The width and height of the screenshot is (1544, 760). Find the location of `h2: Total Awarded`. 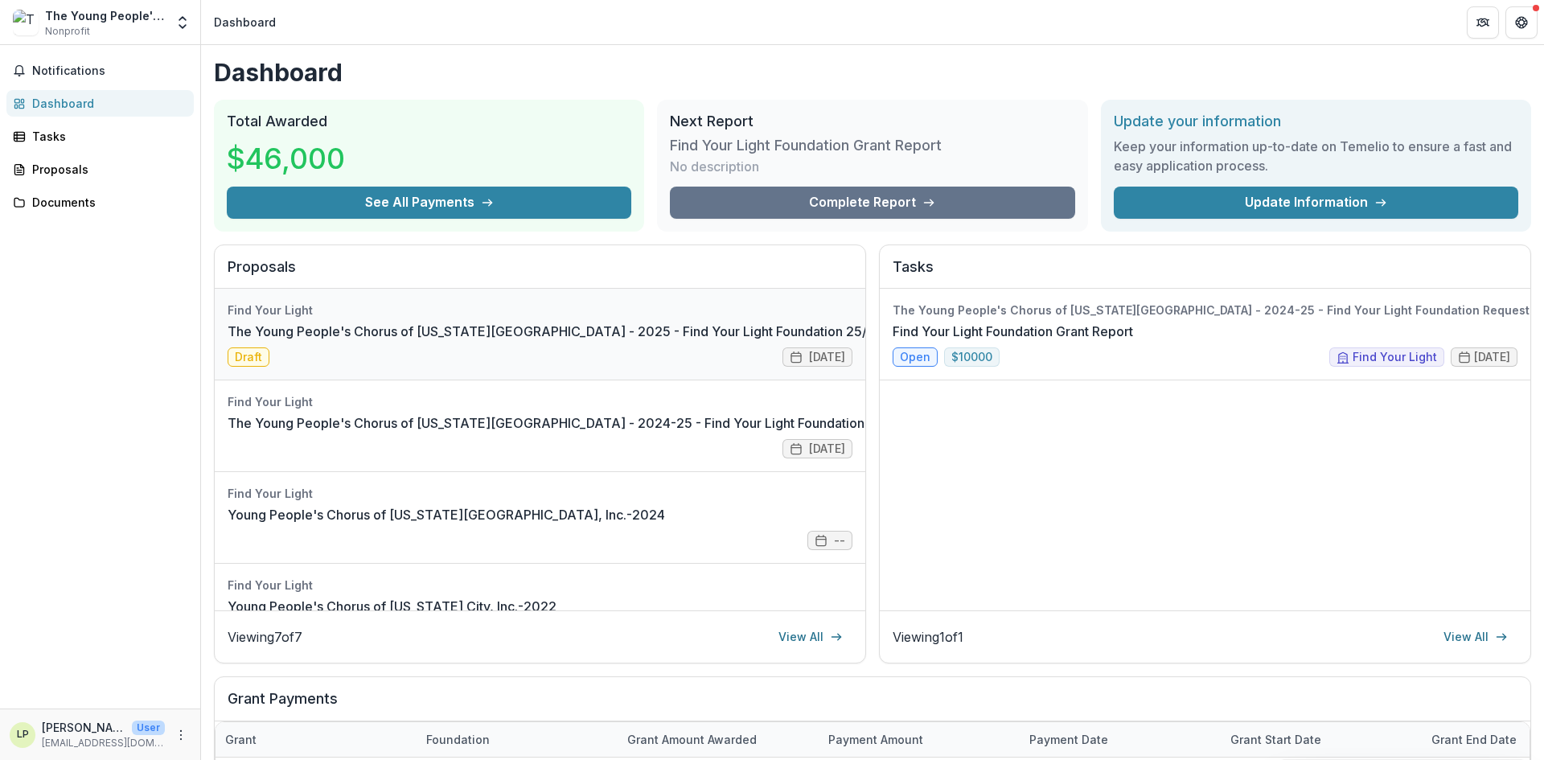

h2: Total Awarded is located at coordinates (429, 121).